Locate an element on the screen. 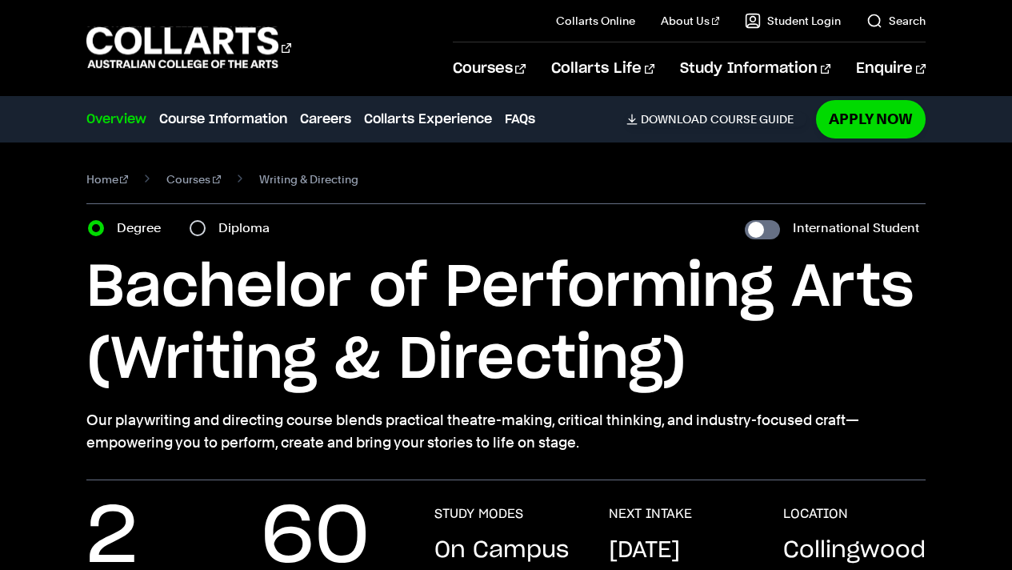  a: Enquire is located at coordinates (890, 69).